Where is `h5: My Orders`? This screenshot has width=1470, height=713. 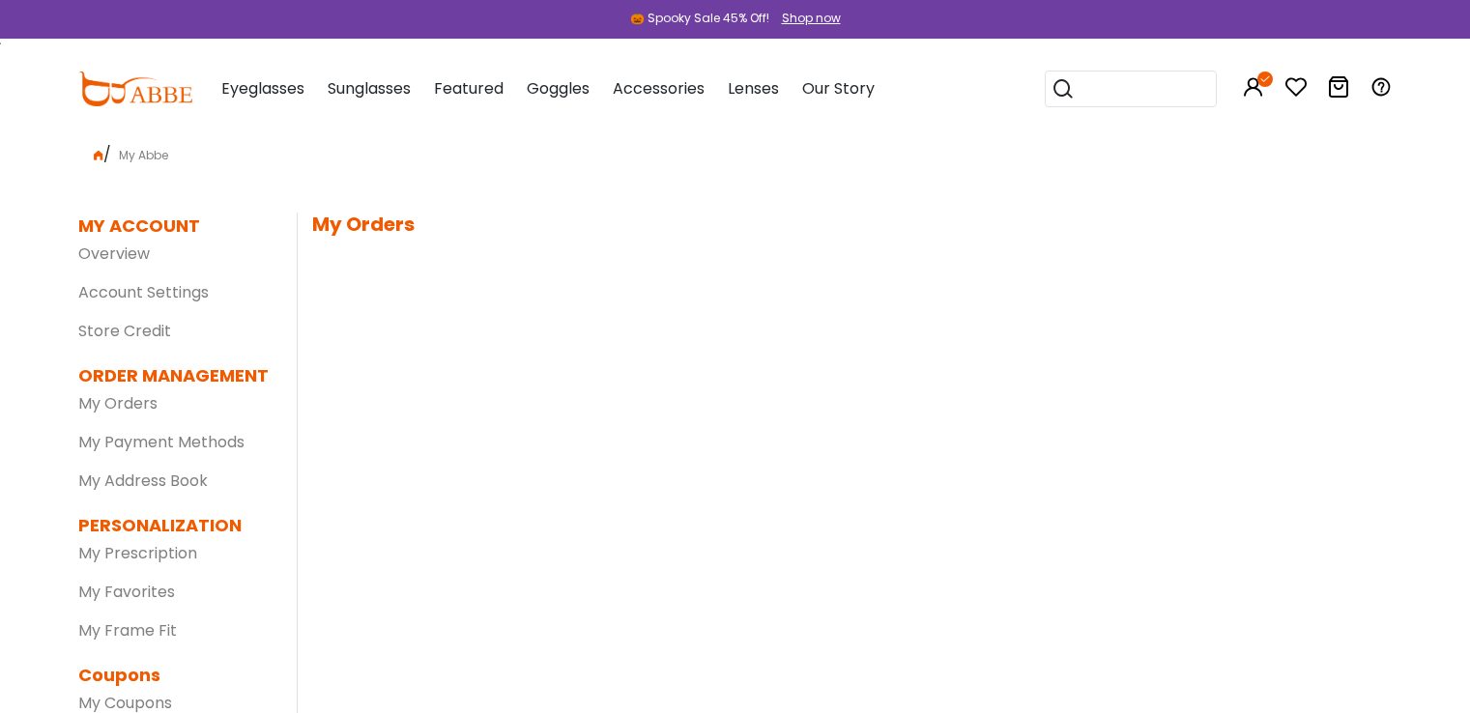
h5: My Orders is located at coordinates (851, 224).